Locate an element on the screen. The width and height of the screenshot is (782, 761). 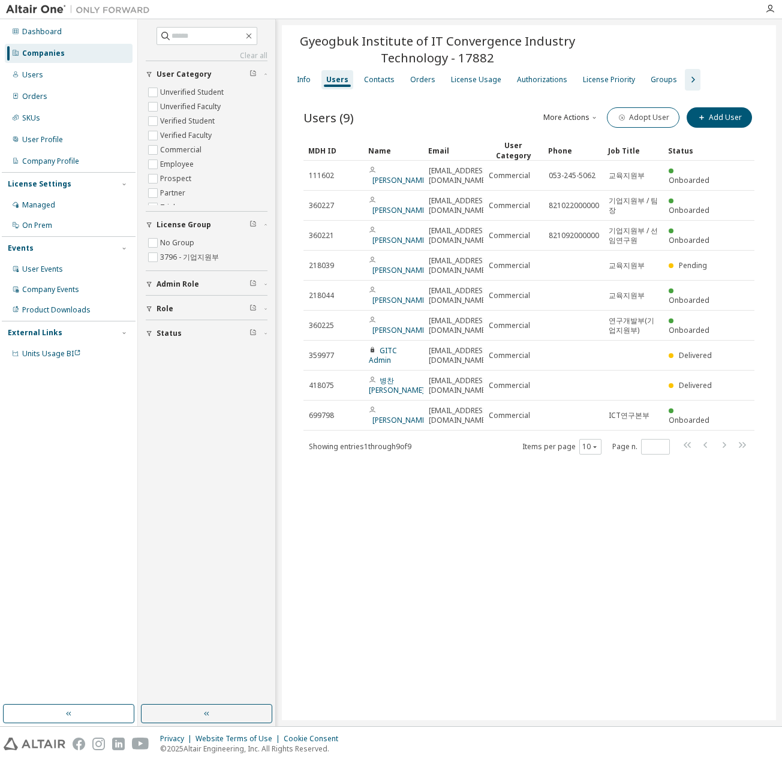
span: Items per page is located at coordinates (562, 447).